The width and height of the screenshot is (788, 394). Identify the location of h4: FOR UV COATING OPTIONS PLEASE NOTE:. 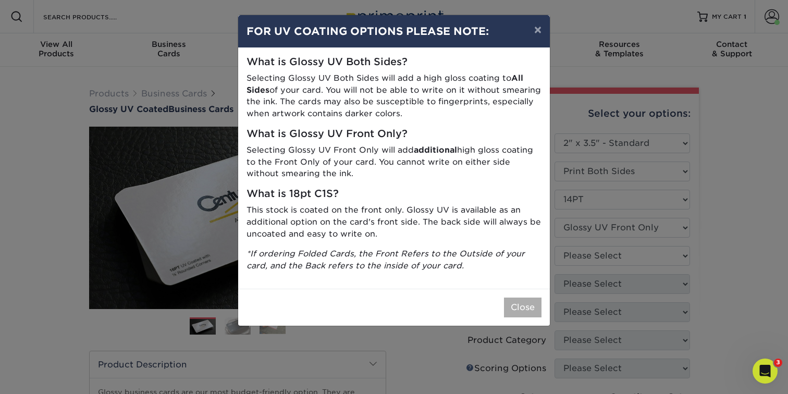
(394, 31).